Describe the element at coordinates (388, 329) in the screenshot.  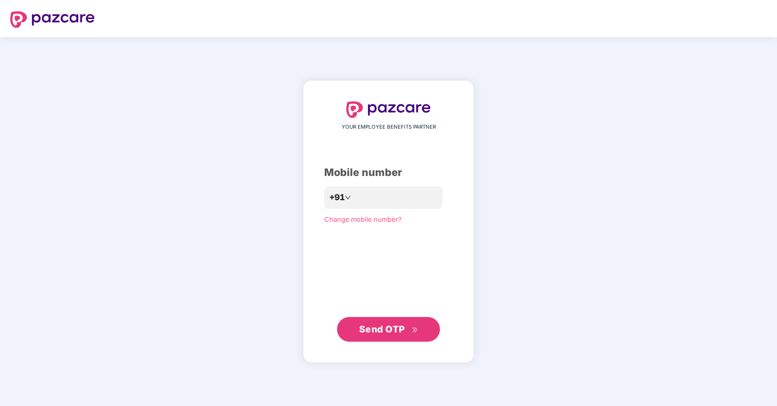
I see `button: Send OTPdouble-right` at that location.